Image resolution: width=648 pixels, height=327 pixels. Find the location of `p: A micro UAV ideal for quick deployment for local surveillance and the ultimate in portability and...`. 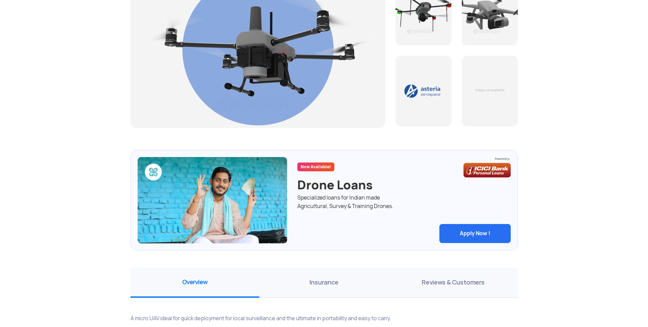

p: A micro UAV ideal for quick deployment for local surveillance and the ultimate in portability and... is located at coordinates (324, 315).